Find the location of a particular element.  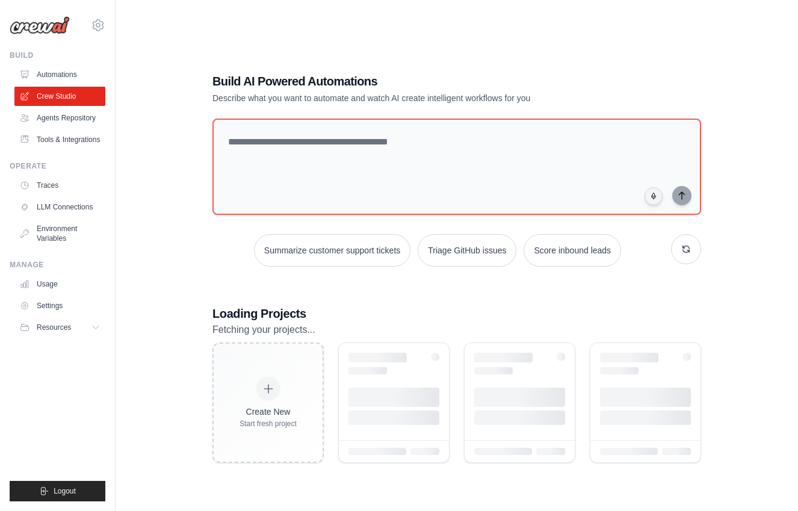

h1: Build AI Powered Automations is located at coordinates (414, 81).